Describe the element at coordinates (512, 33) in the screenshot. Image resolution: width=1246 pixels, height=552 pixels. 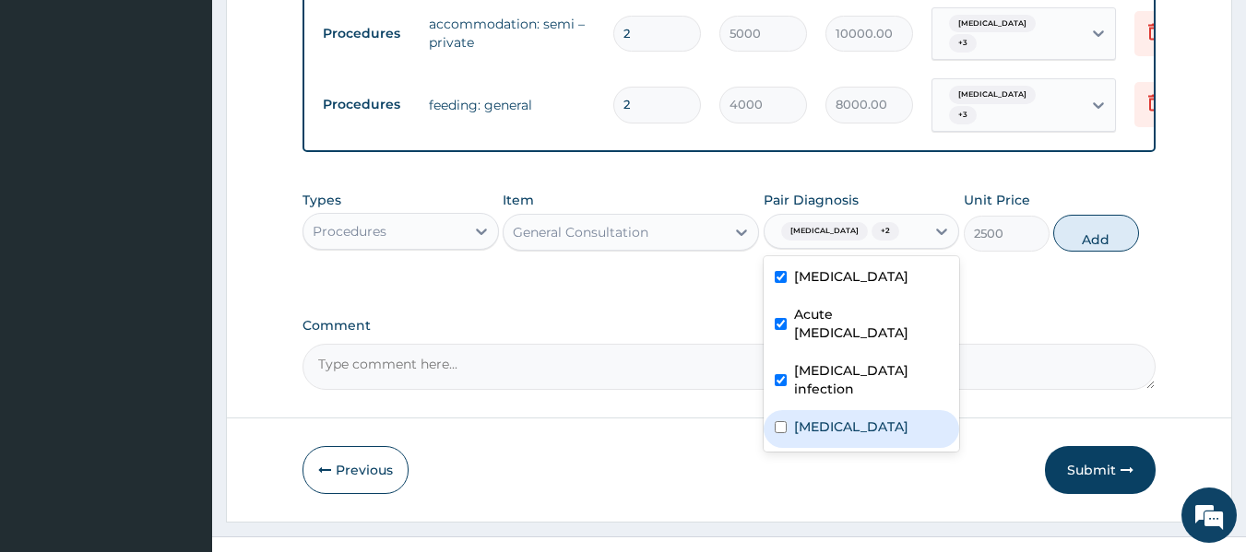
I see `td: accommodation: semi – private` at that location.